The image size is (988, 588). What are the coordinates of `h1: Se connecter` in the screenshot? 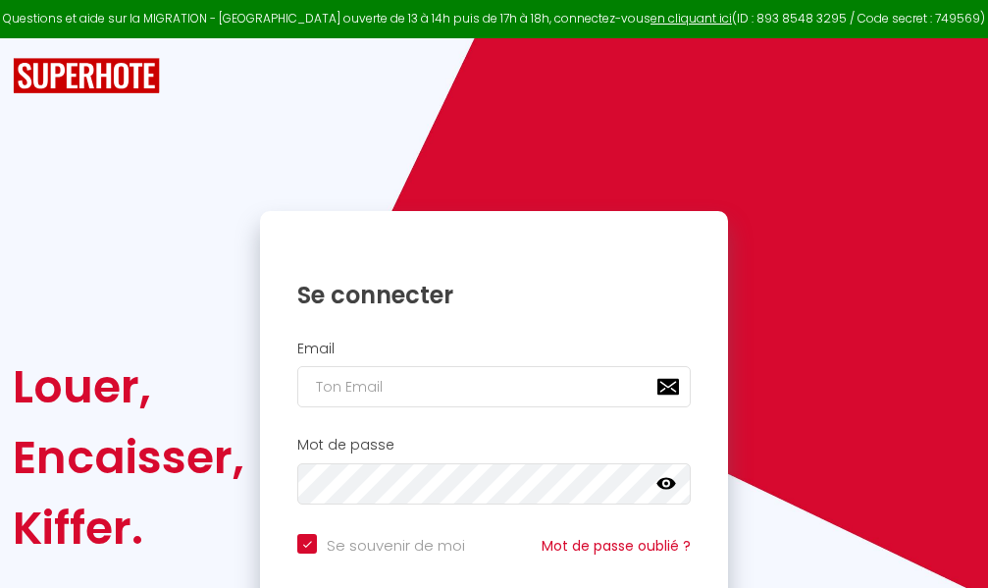 It's located at (494, 294).